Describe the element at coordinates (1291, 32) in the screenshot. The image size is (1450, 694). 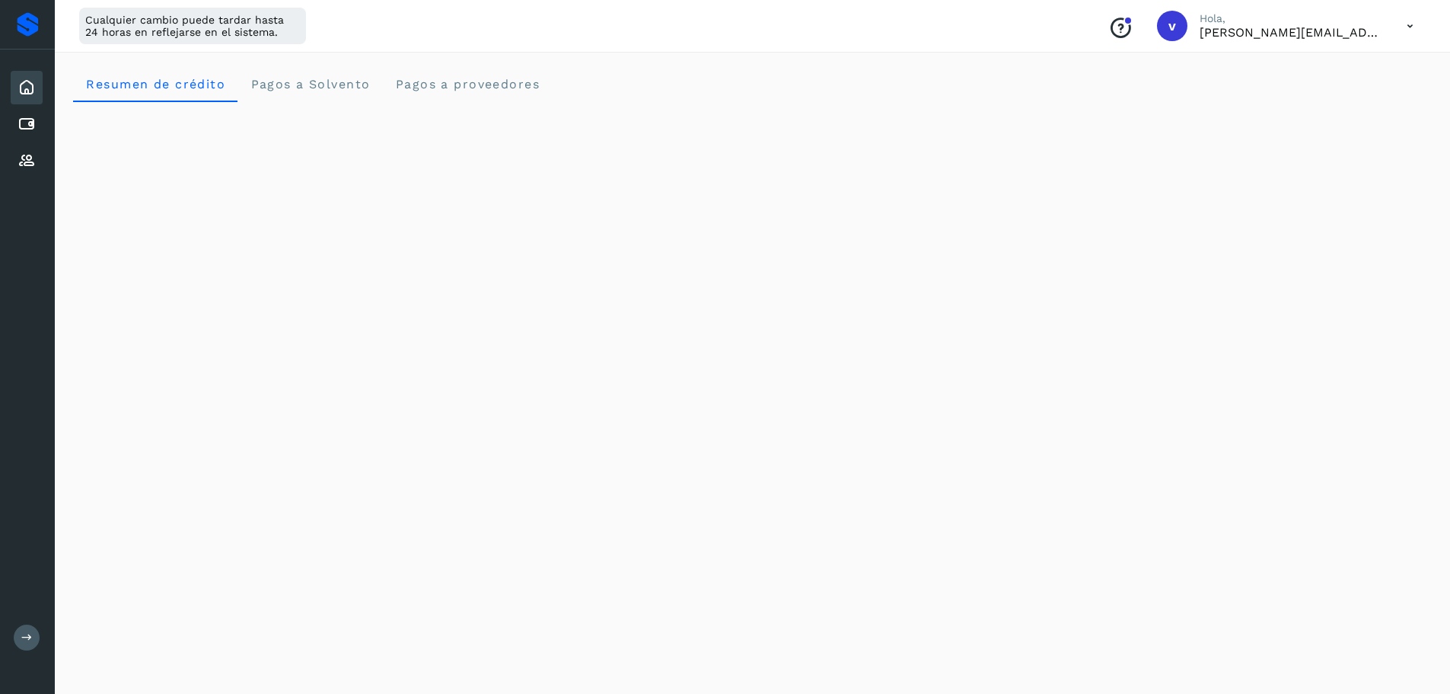
I see `p: victor.romero@fidum.com.mx` at that location.